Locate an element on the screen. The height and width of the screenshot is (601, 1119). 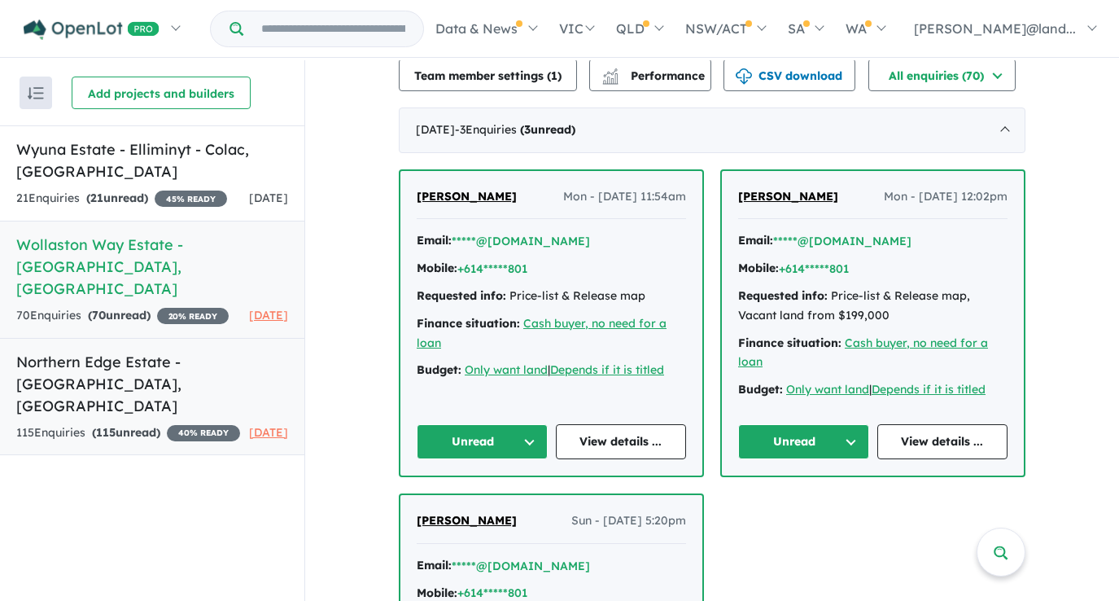
span: 21 is located at coordinates (97, 198).